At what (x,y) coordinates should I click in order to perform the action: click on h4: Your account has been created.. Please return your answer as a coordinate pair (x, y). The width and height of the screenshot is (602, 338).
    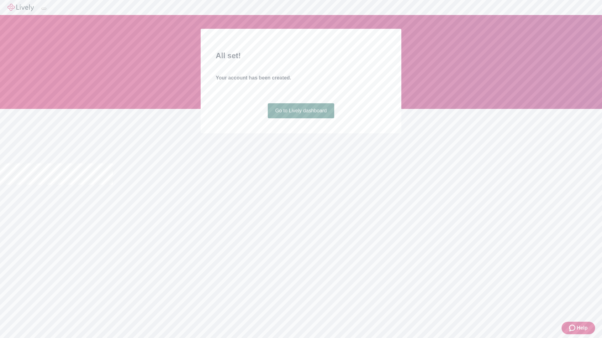
    Looking at the image, I should click on (301, 78).